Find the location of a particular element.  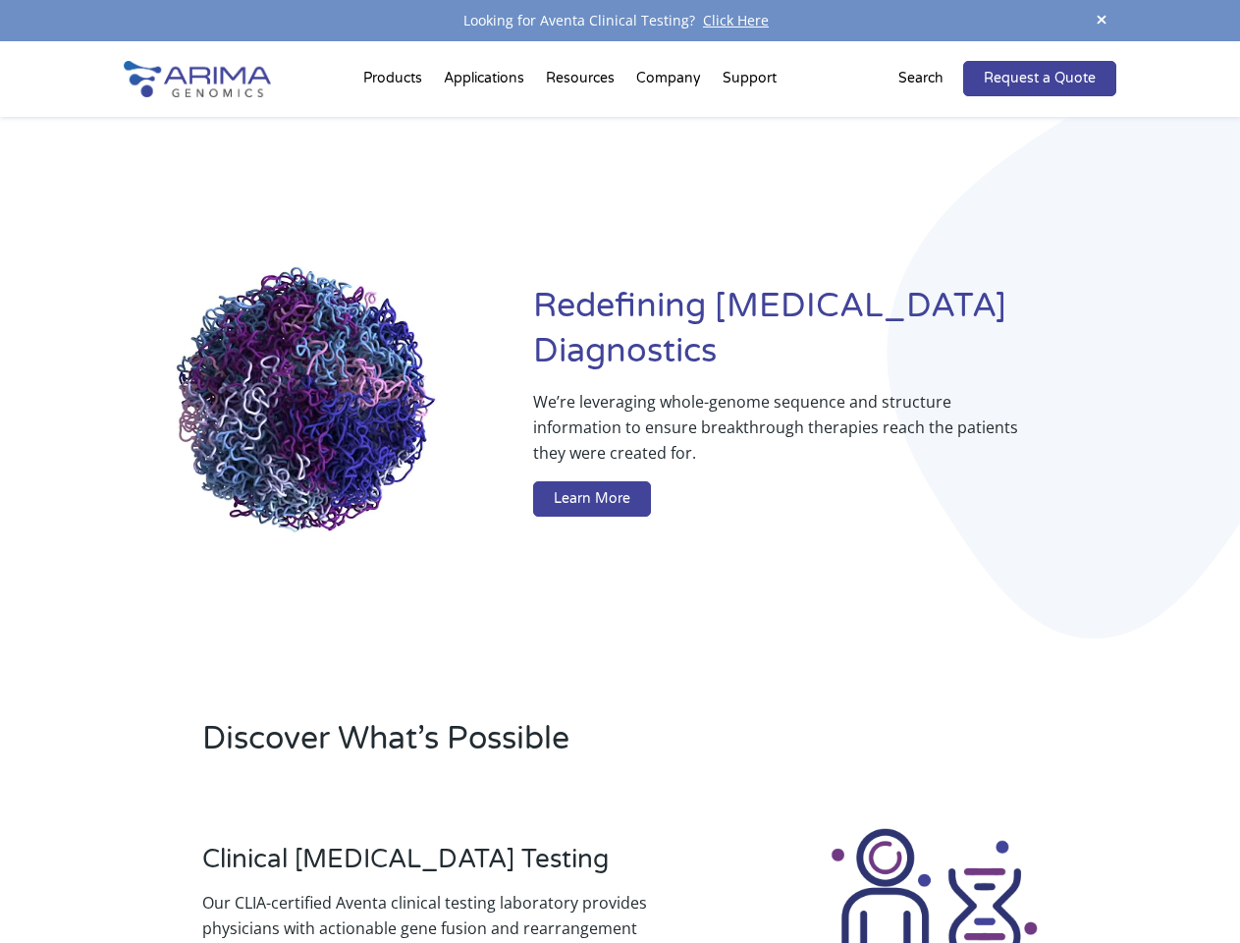

p: We’re leveraging whole-genome sequence and structure information to ensure breakthrough therapies... is located at coordinates (786, 435).